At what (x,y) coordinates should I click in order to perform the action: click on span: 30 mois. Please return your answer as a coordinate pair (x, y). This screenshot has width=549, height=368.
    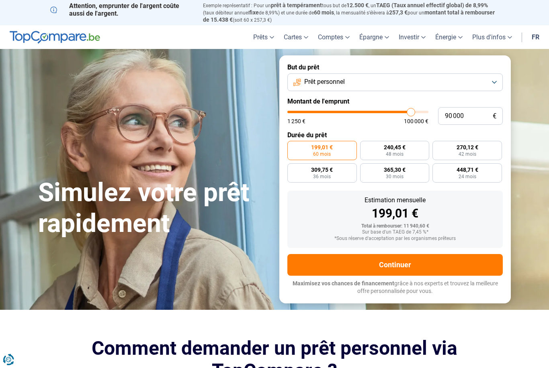
    Looking at the image, I should click on (394, 177).